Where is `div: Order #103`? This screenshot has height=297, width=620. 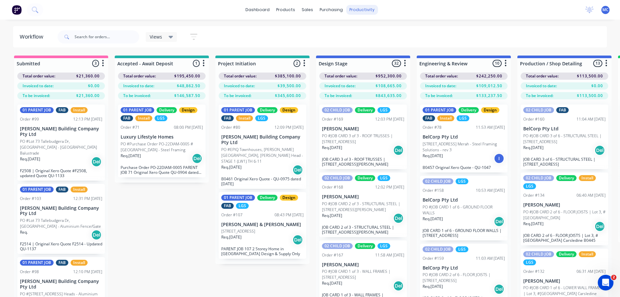 div: Order #103 is located at coordinates (30, 199).